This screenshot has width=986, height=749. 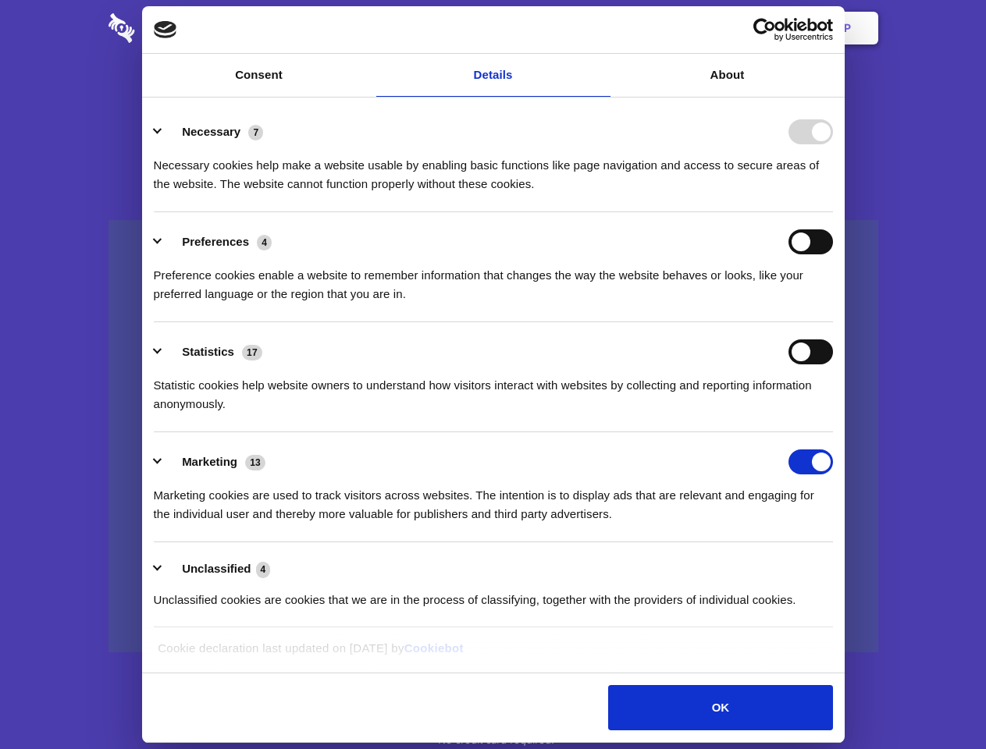 I want to click on label: Statistics, so click(x=208, y=351).